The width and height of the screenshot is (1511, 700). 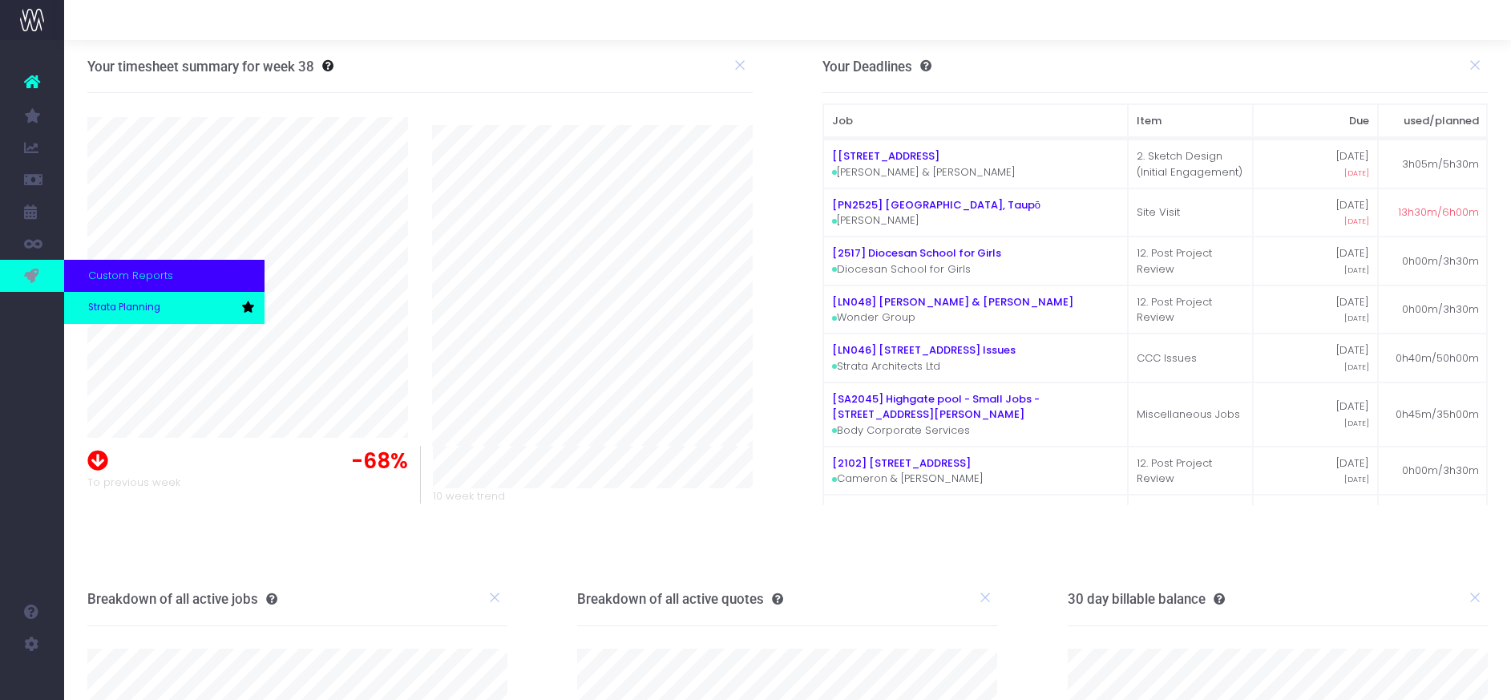 What do you see at coordinates (916, 253) in the screenshot?
I see `a: [2517] Diocesan School for Girls` at bounding box center [916, 253].